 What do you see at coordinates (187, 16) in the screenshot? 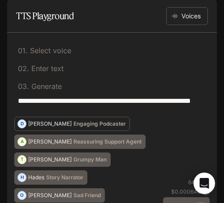
I see `button: Voices` at bounding box center [187, 16].